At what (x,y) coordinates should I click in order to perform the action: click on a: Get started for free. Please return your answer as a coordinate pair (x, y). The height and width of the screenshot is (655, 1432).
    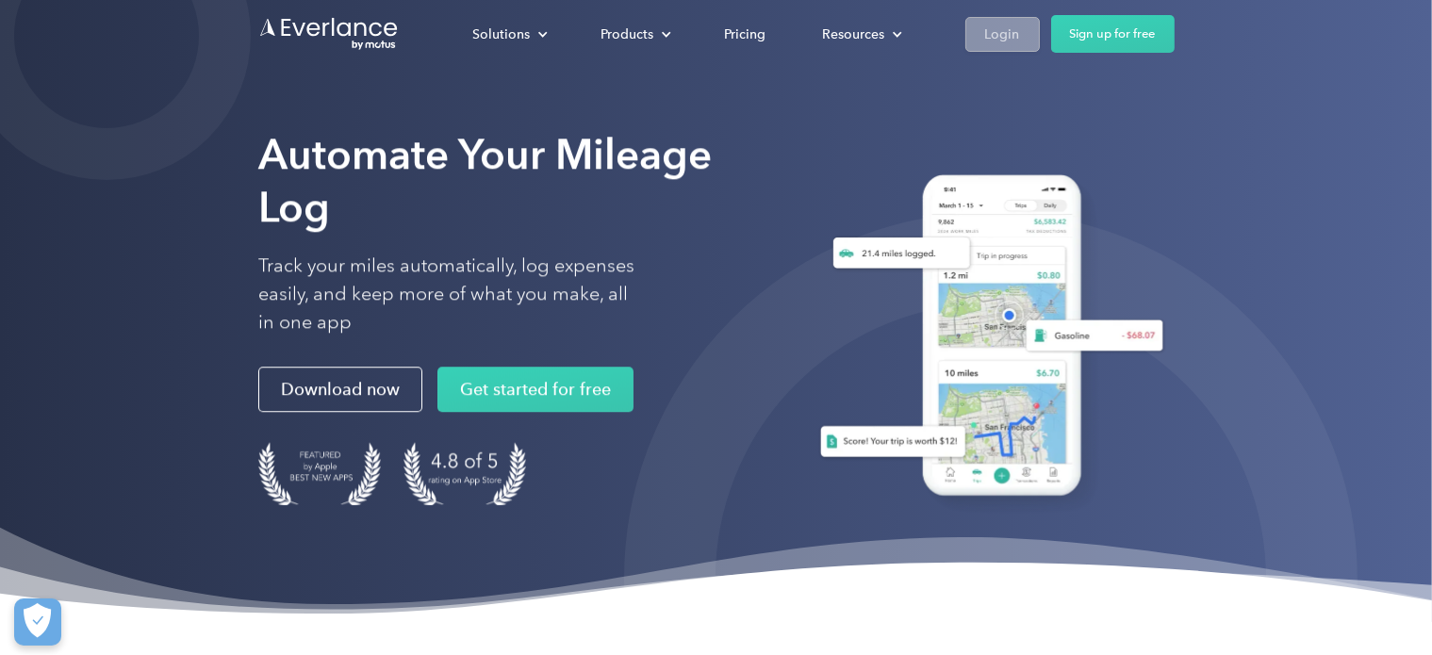
    Looking at the image, I should click on (535, 389).